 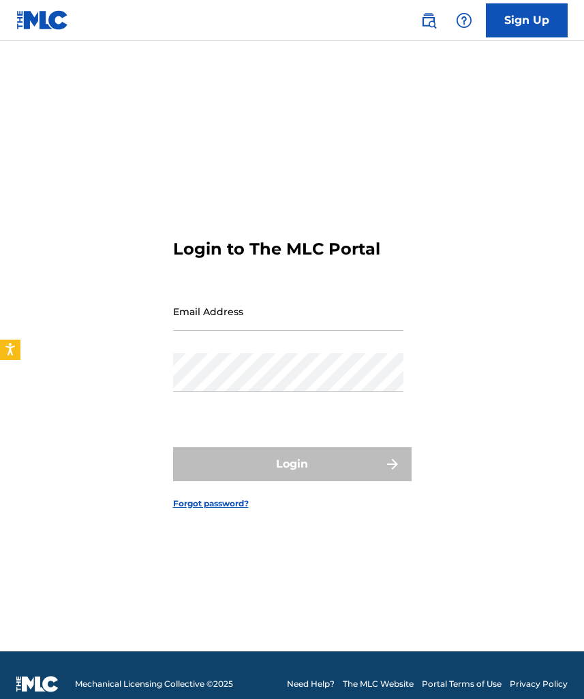 What do you see at coordinates (526, 20) in the screenshot?
I see `a: Sign Up` at bounding box center [526, 20].